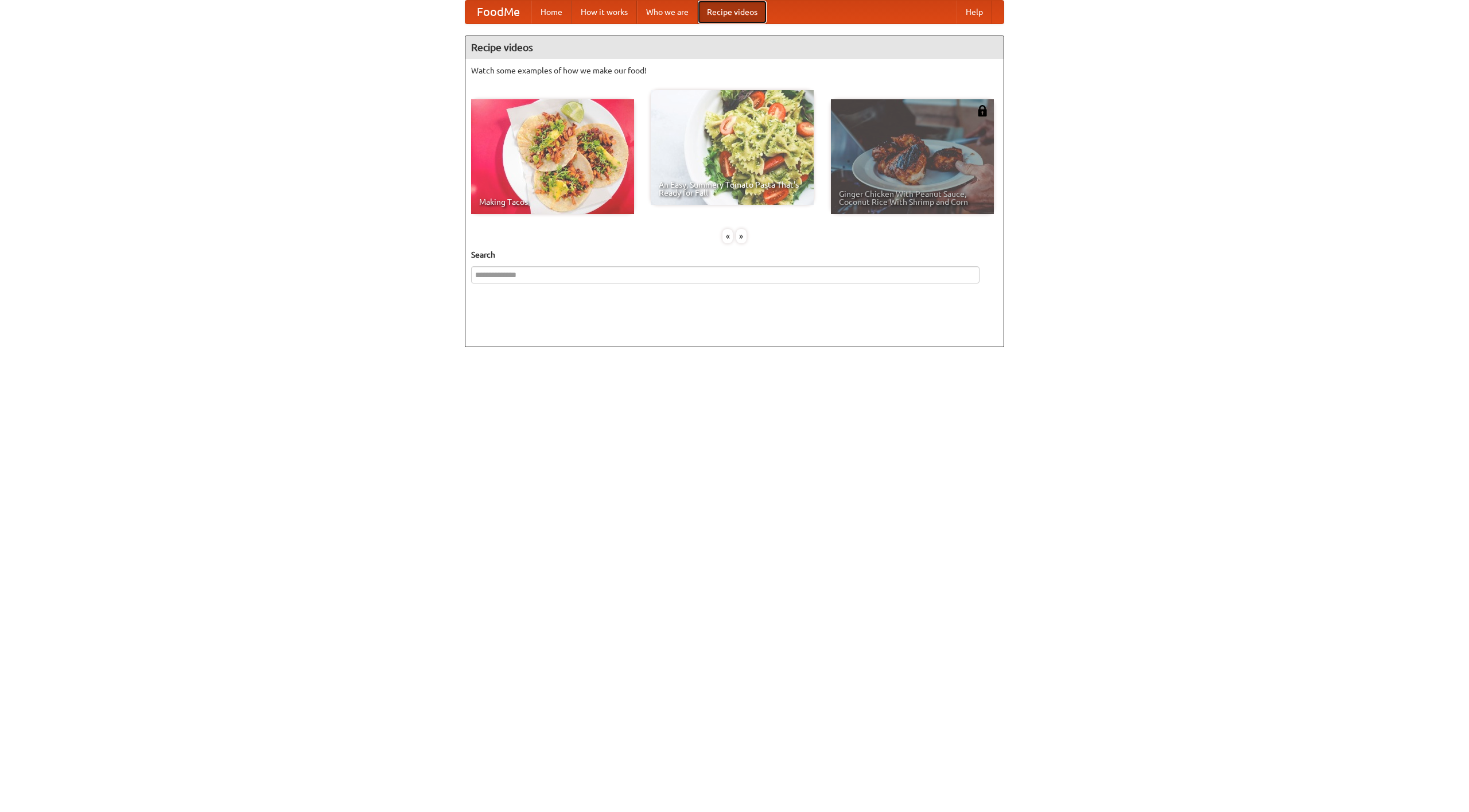 Image resolution: width=1469 pixels, height=812 pixels. Describe the element at coordinates (668, 12) in the screenshot. I see `a: Who we are` at that location.